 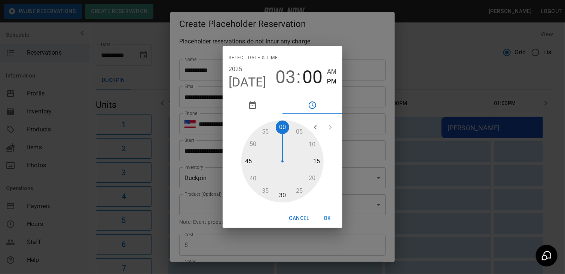 What do you see at coordinates (332, 72) in the screenshot?
I see `button: AM` at bounding box center [332, 72].